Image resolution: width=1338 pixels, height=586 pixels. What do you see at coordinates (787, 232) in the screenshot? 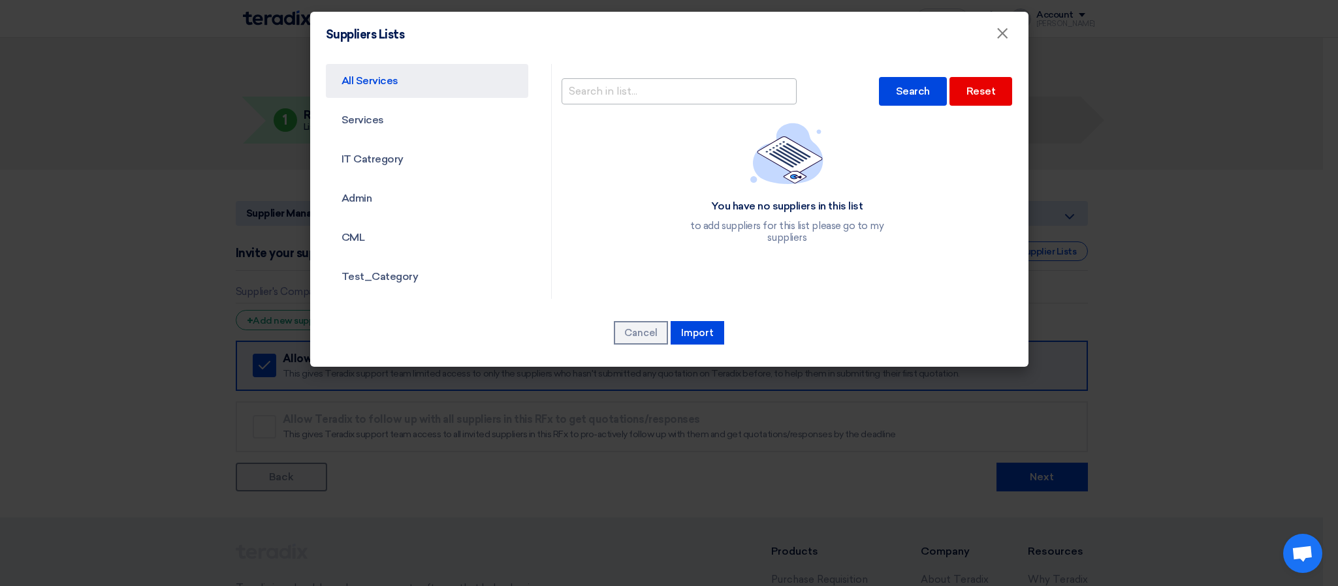
I see `div: to add suppliers for this list please go to my suppliers` at bounding box center [787, 232].